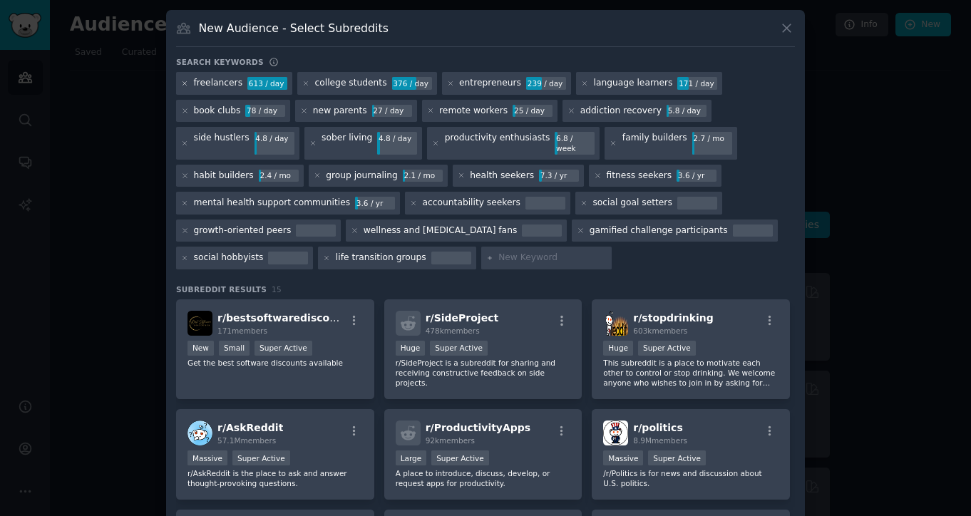  What do you see at coordinates (498, 143) in the screenshot?
I see `div: productivity enthusiasts` at bounding box center [498, 143].